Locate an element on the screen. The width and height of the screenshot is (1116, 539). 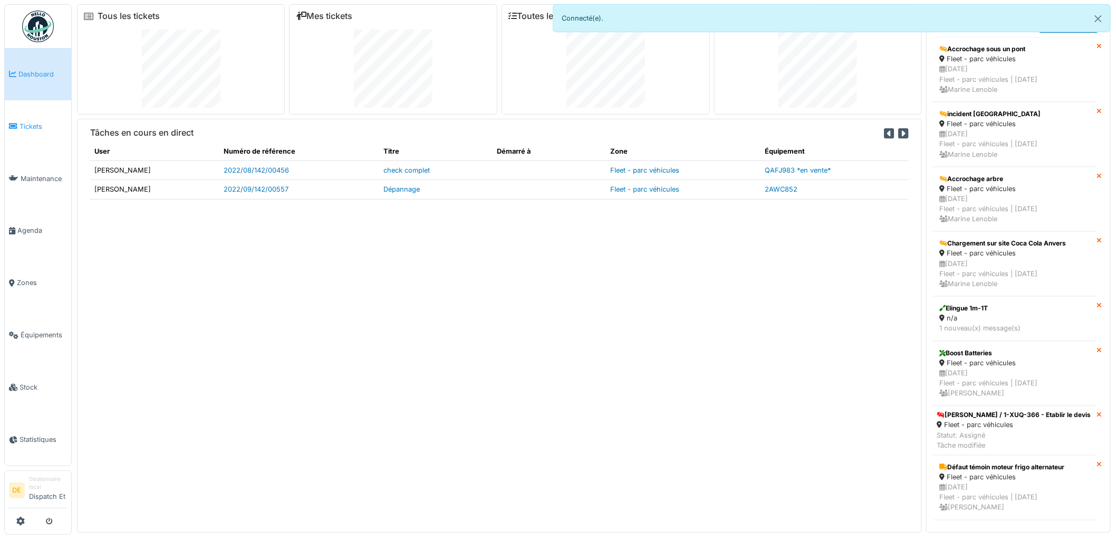
span: Stock is located at coordinates (43, 387).